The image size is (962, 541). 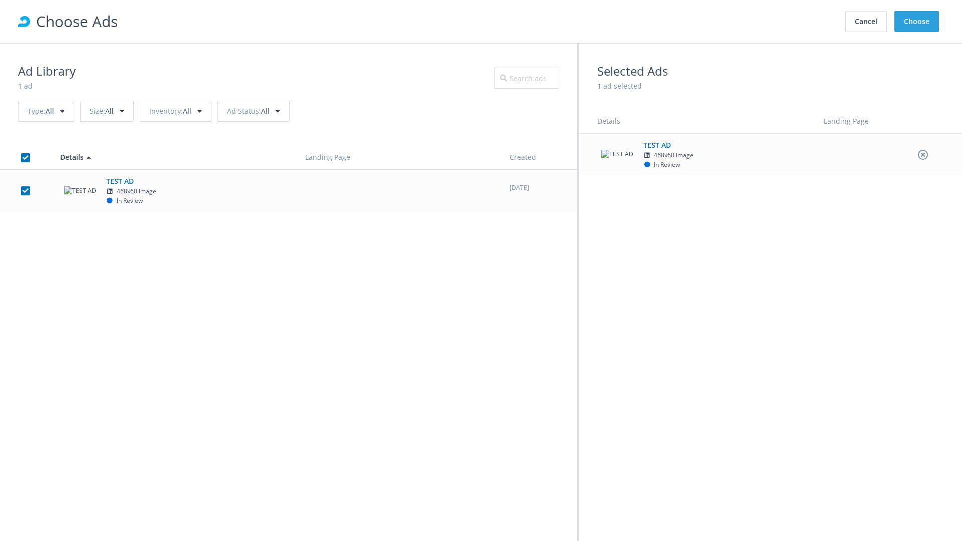 I want to click on h2: Ad Library, so click(x=47, y=71).